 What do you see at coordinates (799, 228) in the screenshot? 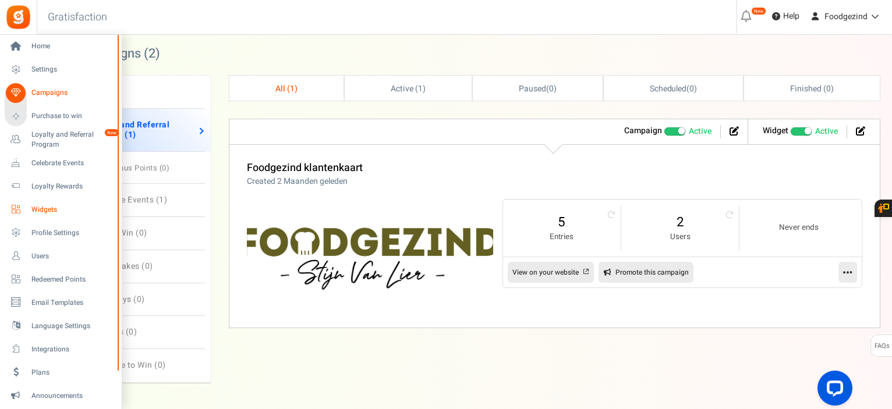
I see `small: Never ends` at bounding box center [799, 228].